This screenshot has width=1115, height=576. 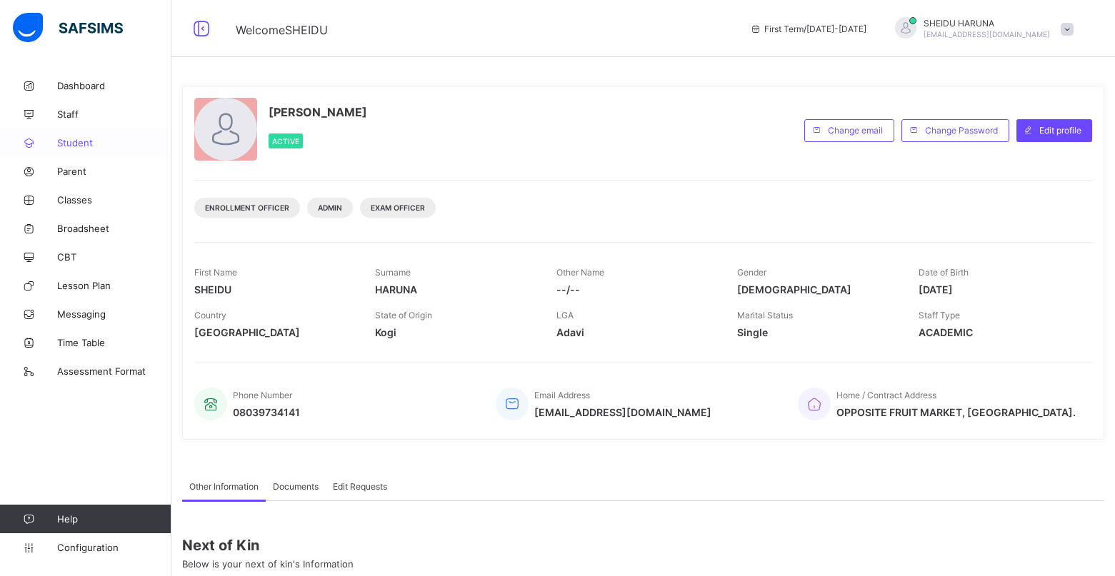 What do you see at coordinates (114, 548) in the screenshot?
I see `span: Configuration` at bounding box center [114, 548].